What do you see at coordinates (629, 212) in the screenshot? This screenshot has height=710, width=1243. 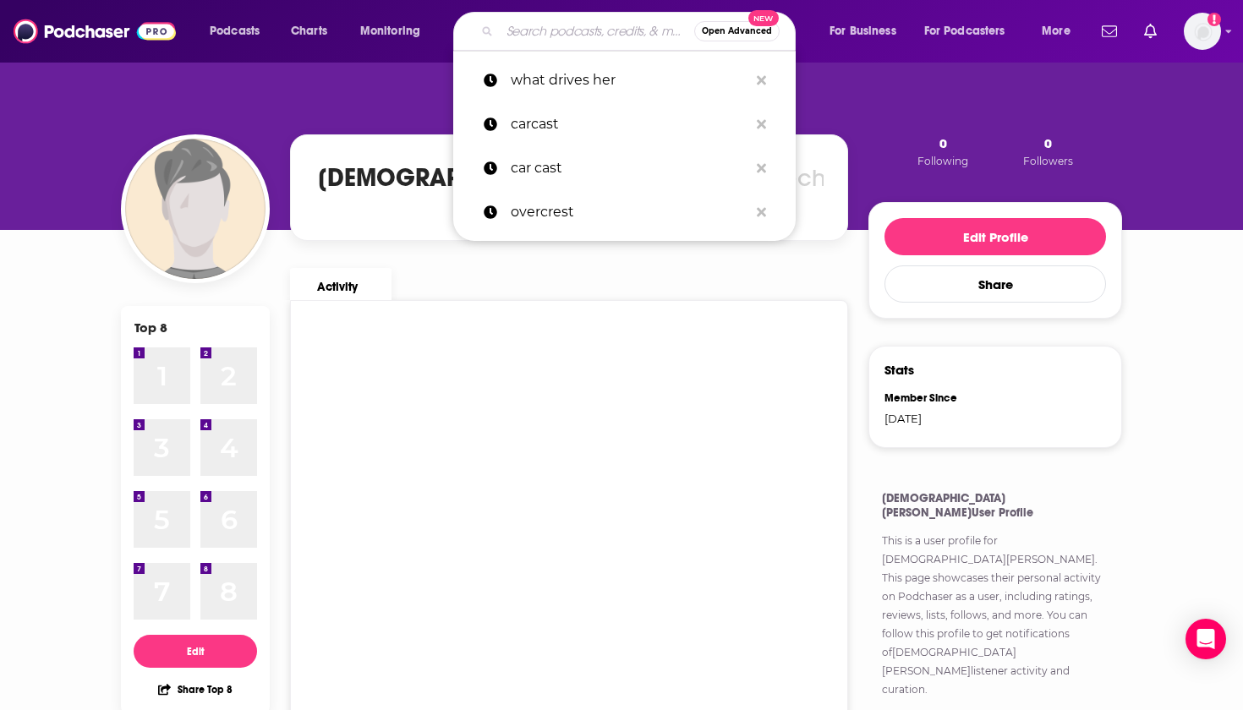 I see `p: overcrest` at bounding box center [629, 212].